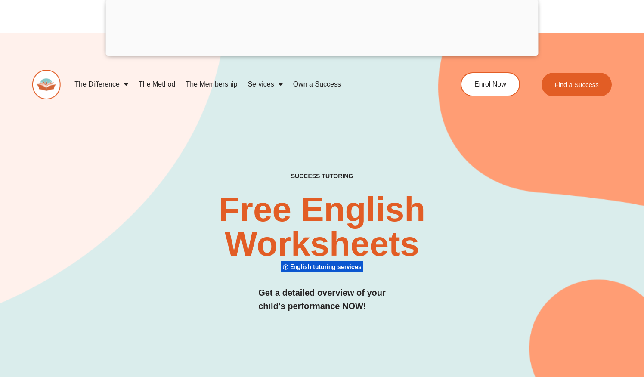 The width and height of the screenshot is (644, 377). What do you see at coordinates (322, 227) in the screenshot?
I see `h2: Free English Worksheets​` at bounding box center [322, 227].